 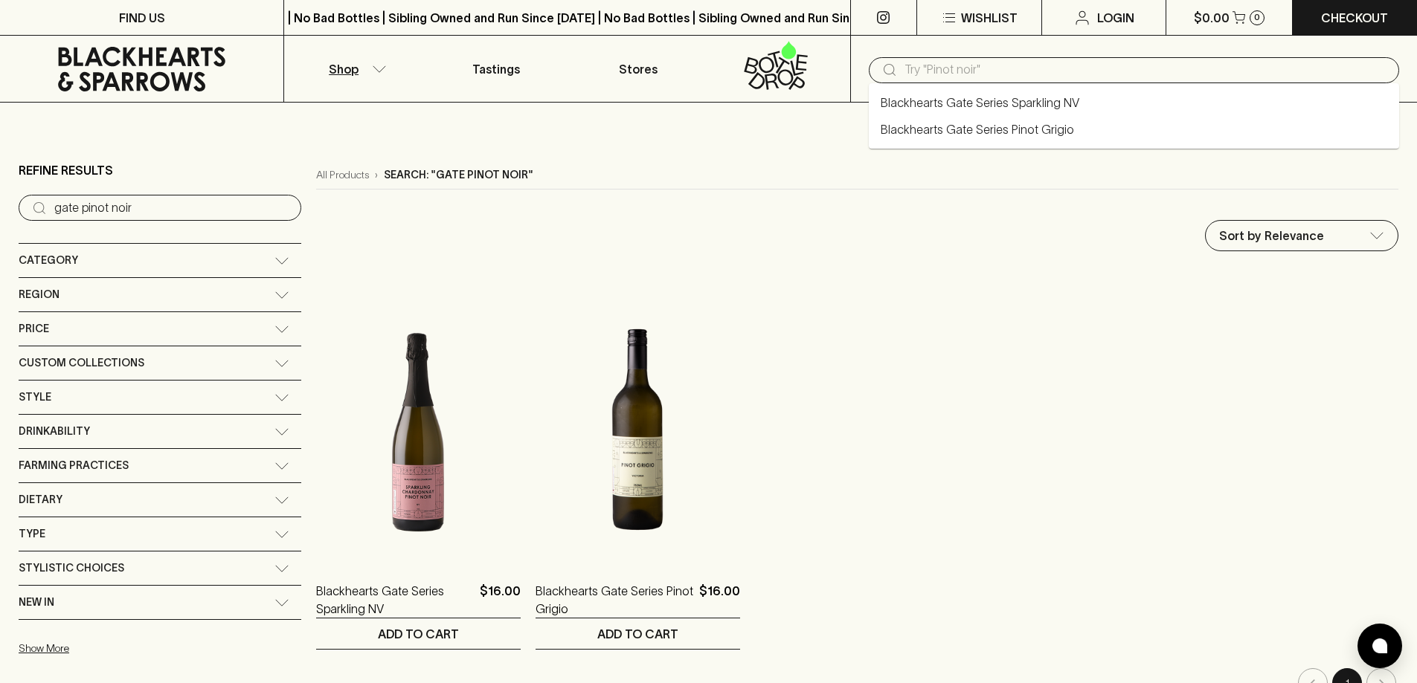 I want to click on button: Show More, so click(x=116, y=648).